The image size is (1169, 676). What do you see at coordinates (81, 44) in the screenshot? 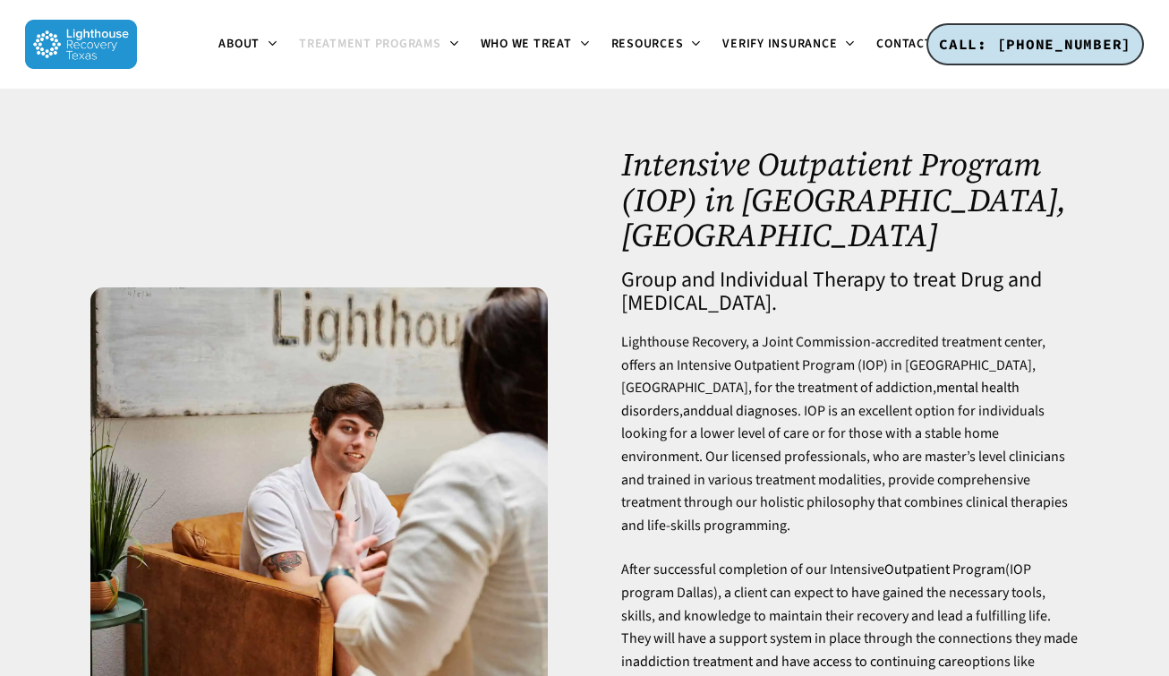
I see `img: Lighthouse Recovery Texas` at bounding box center [81, 44].